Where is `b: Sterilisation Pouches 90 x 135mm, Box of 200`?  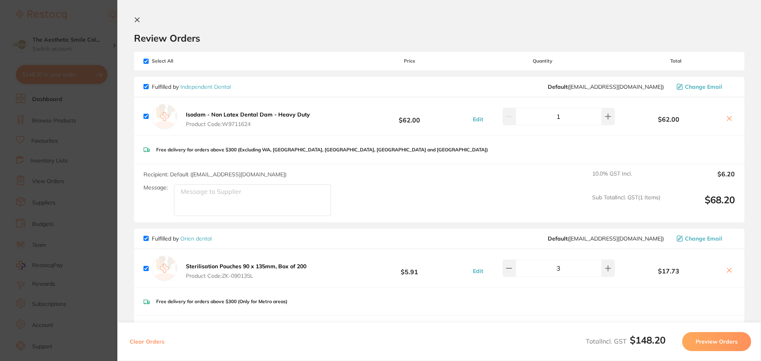 b: Sterilisation Pouches 90 x 135mm, Box of 200 is located at coordinates (246, 266).